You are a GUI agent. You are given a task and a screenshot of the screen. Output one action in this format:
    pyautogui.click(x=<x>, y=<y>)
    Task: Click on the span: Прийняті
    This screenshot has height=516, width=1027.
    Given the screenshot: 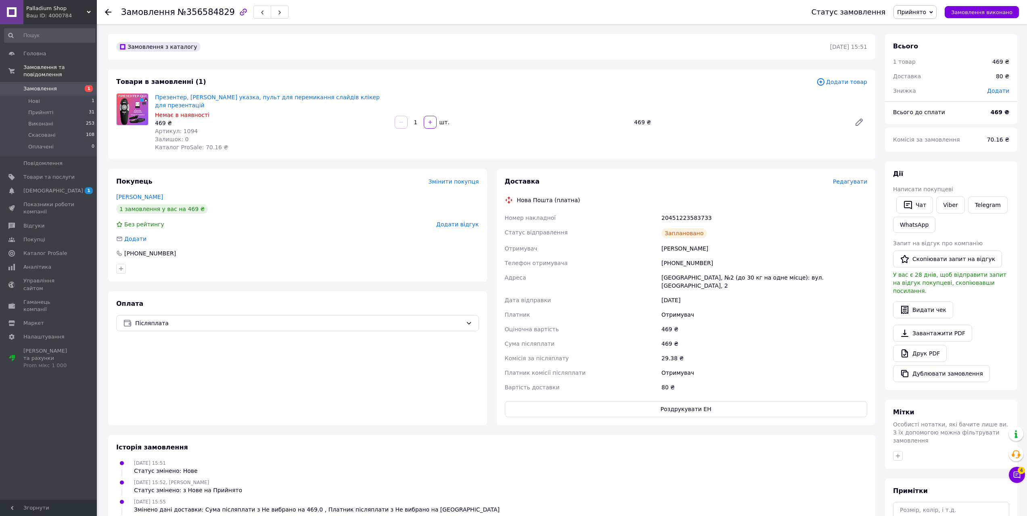 What is the action you would take?
    pyautogui.click(x=41, y=113)
    